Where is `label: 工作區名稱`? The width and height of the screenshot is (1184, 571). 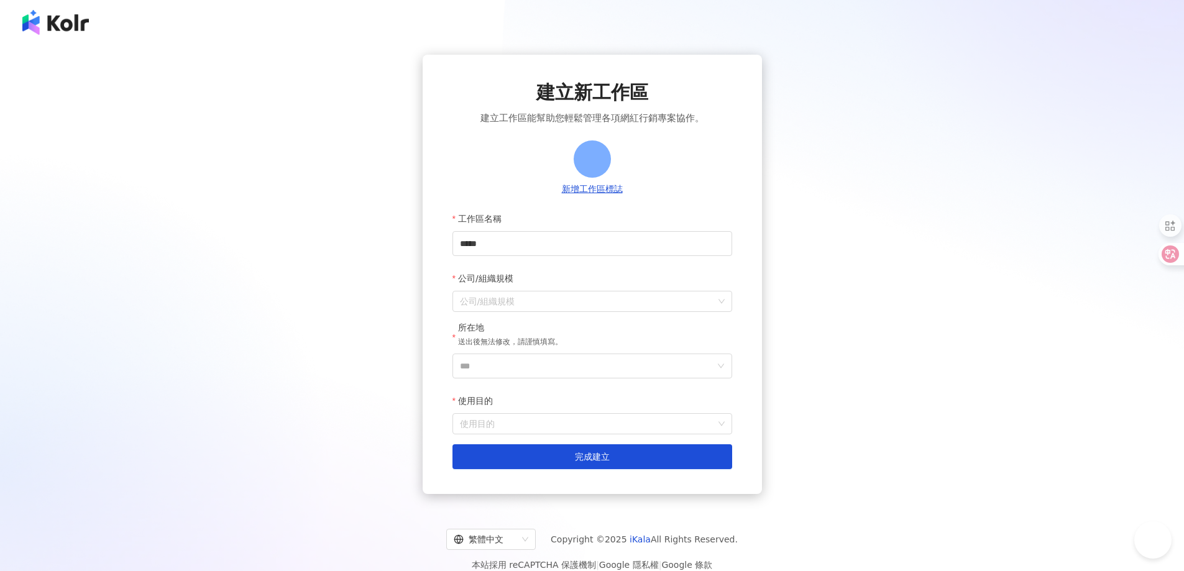
label: 工作區名稱 is located at coordinates (482, 219).